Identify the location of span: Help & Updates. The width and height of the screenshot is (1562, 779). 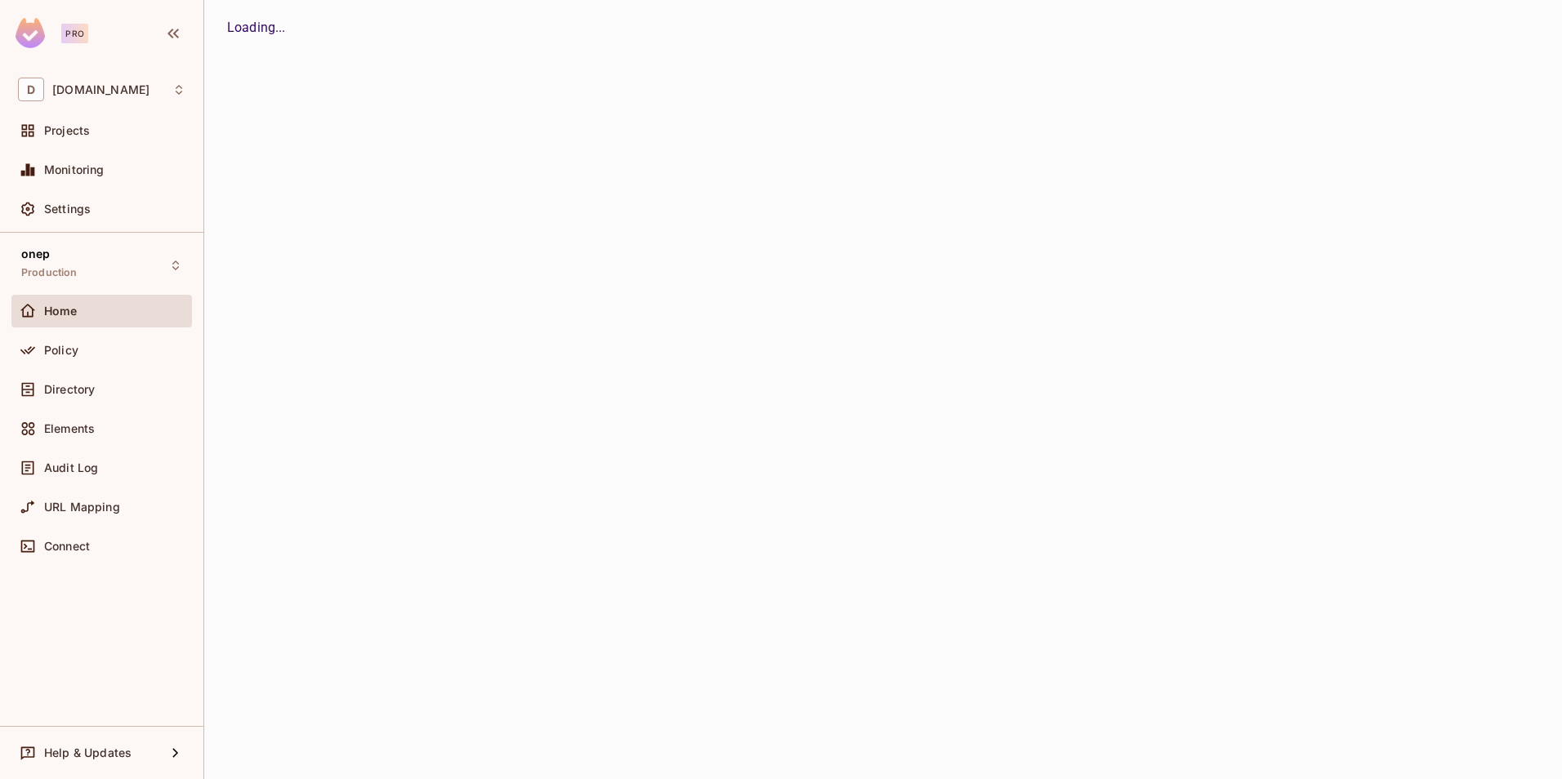
(87, 753).